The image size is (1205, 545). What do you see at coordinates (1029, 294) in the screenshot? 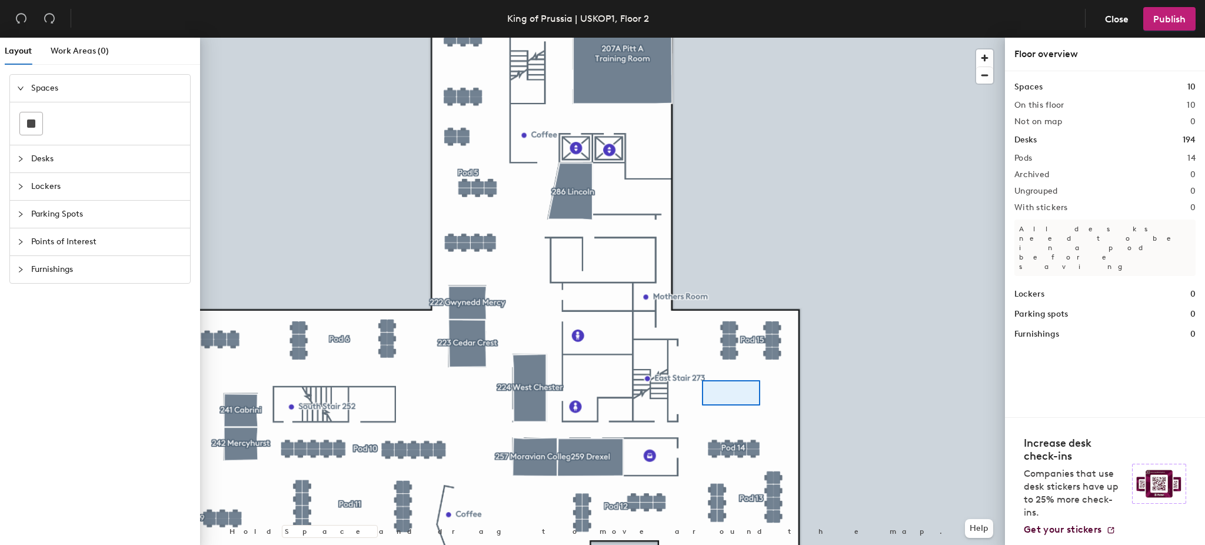
I see `h1: Lockers` at bounding box center [1029, 294].